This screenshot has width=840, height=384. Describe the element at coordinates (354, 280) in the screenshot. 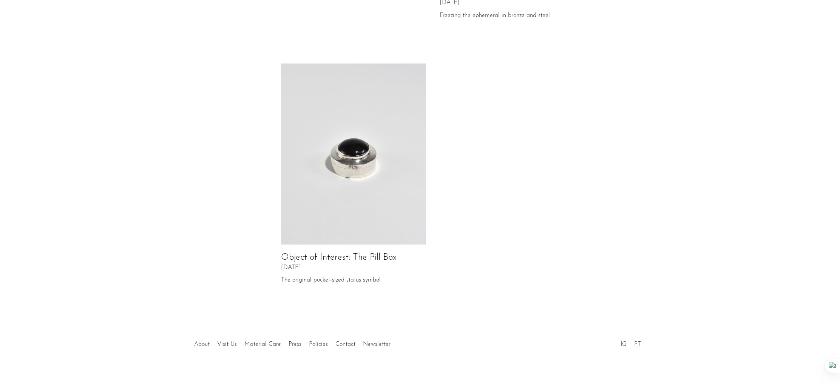

I see `span: The original pocket-sized status symbol` at that location.